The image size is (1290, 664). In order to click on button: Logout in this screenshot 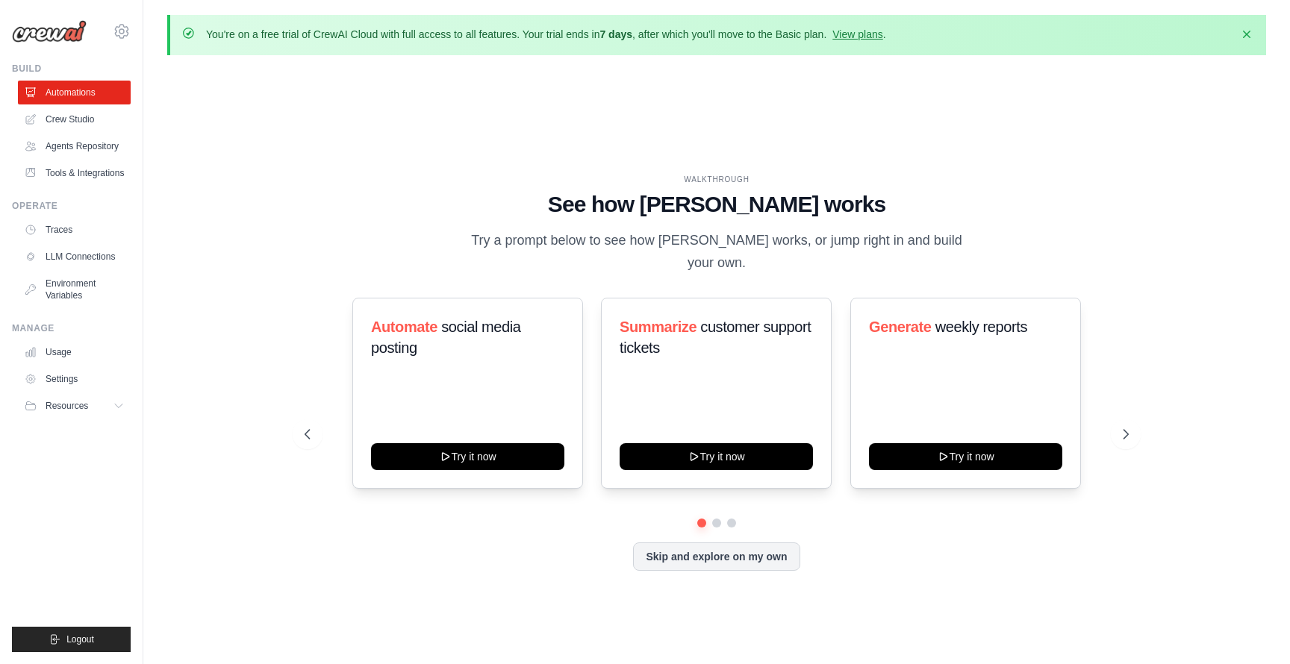, I will do `click(71, 640)`.